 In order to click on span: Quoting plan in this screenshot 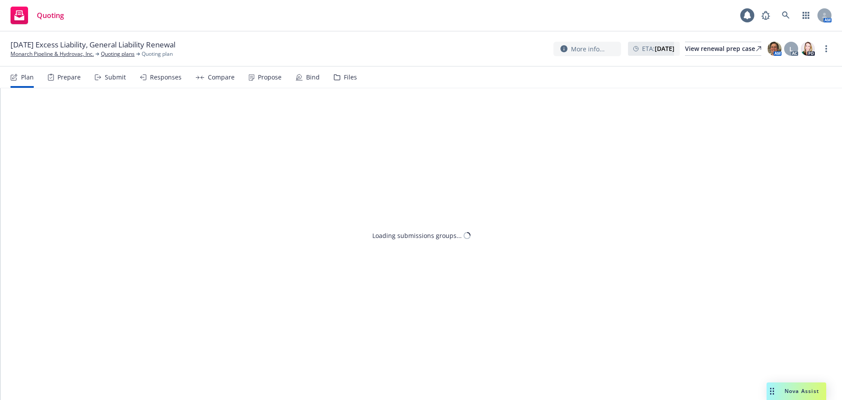, I will do `click(157, 54)`.